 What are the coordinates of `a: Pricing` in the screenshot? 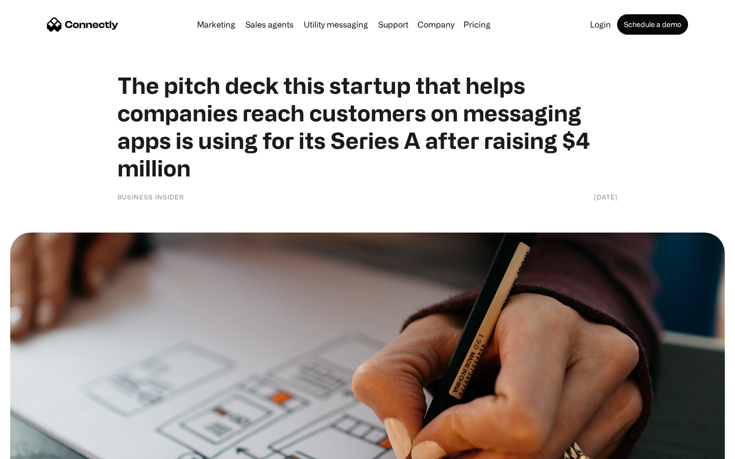 It's located at (477, 24).